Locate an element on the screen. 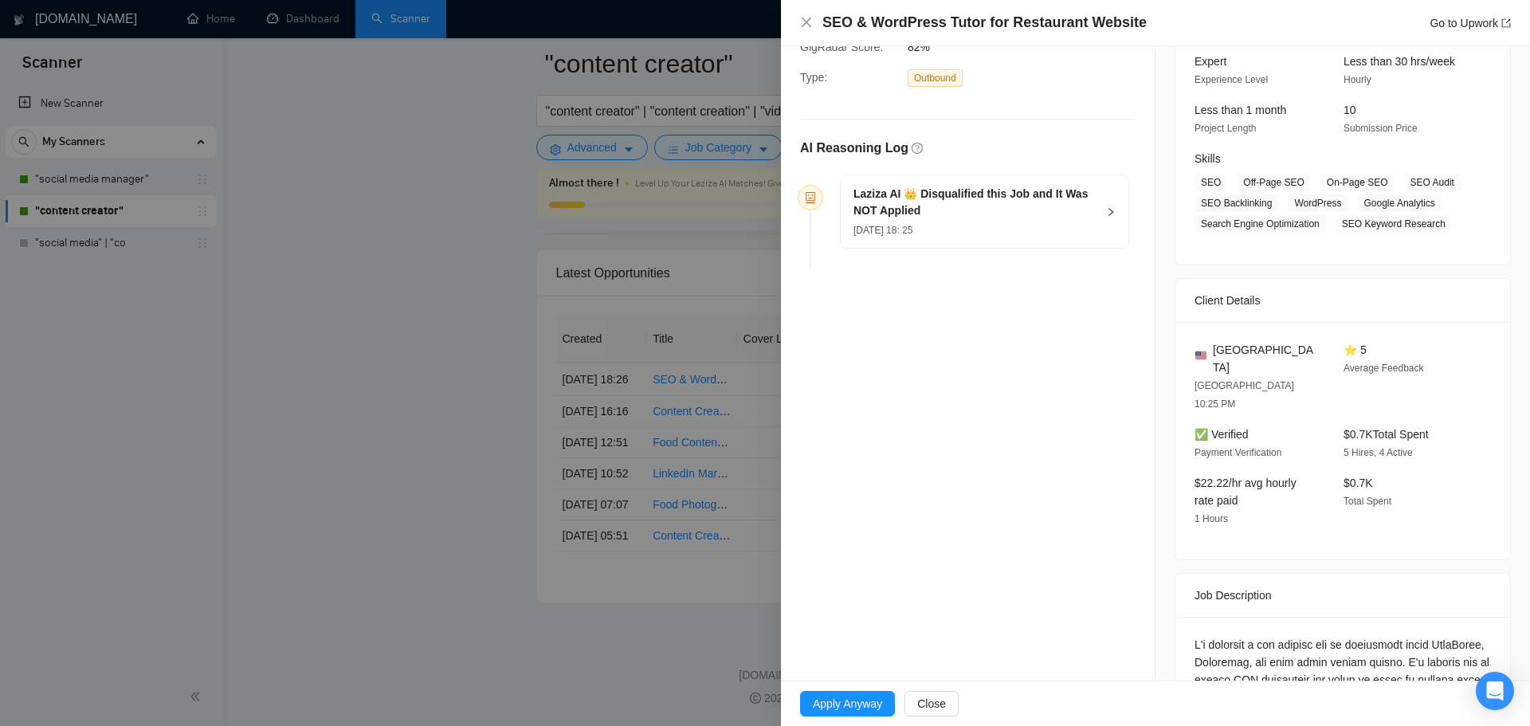  span: Less than 30 hrs/week is located at coordinates (1400, 61).